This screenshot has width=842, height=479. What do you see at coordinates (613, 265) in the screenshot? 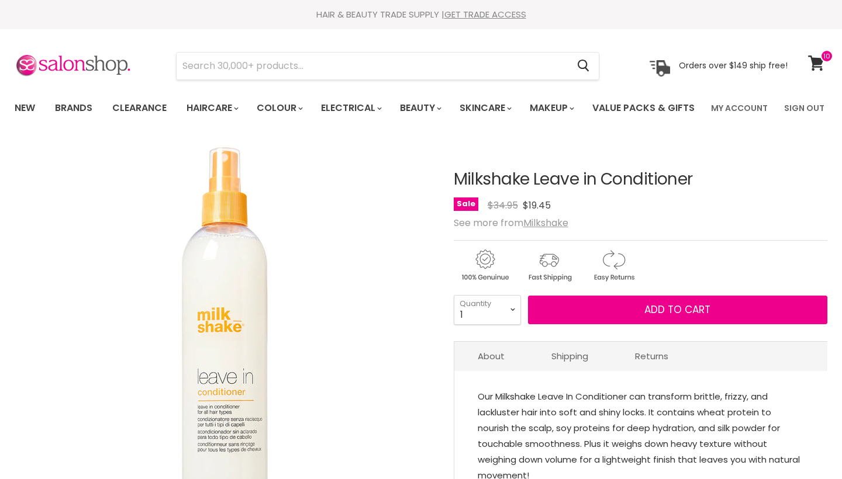
I see `img: returns.gif` at bounding box center [613, 265].